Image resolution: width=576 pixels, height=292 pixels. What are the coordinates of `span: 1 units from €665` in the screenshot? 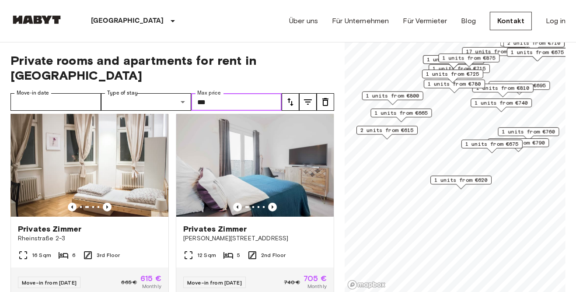 It's located at (402, 113).